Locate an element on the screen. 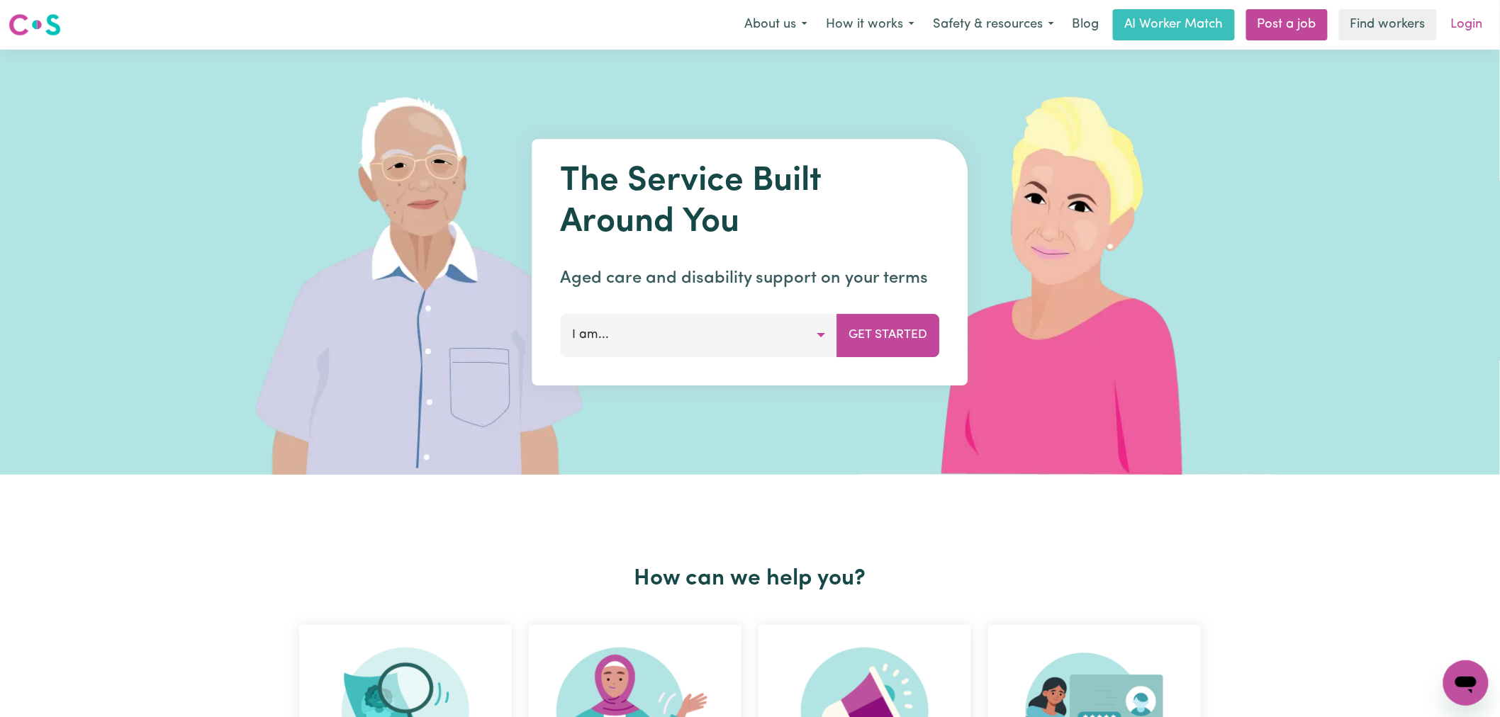 Image resolution: width=1500 pixels, height=717 pixels. a: Login is located at coordinates (1467, 25).